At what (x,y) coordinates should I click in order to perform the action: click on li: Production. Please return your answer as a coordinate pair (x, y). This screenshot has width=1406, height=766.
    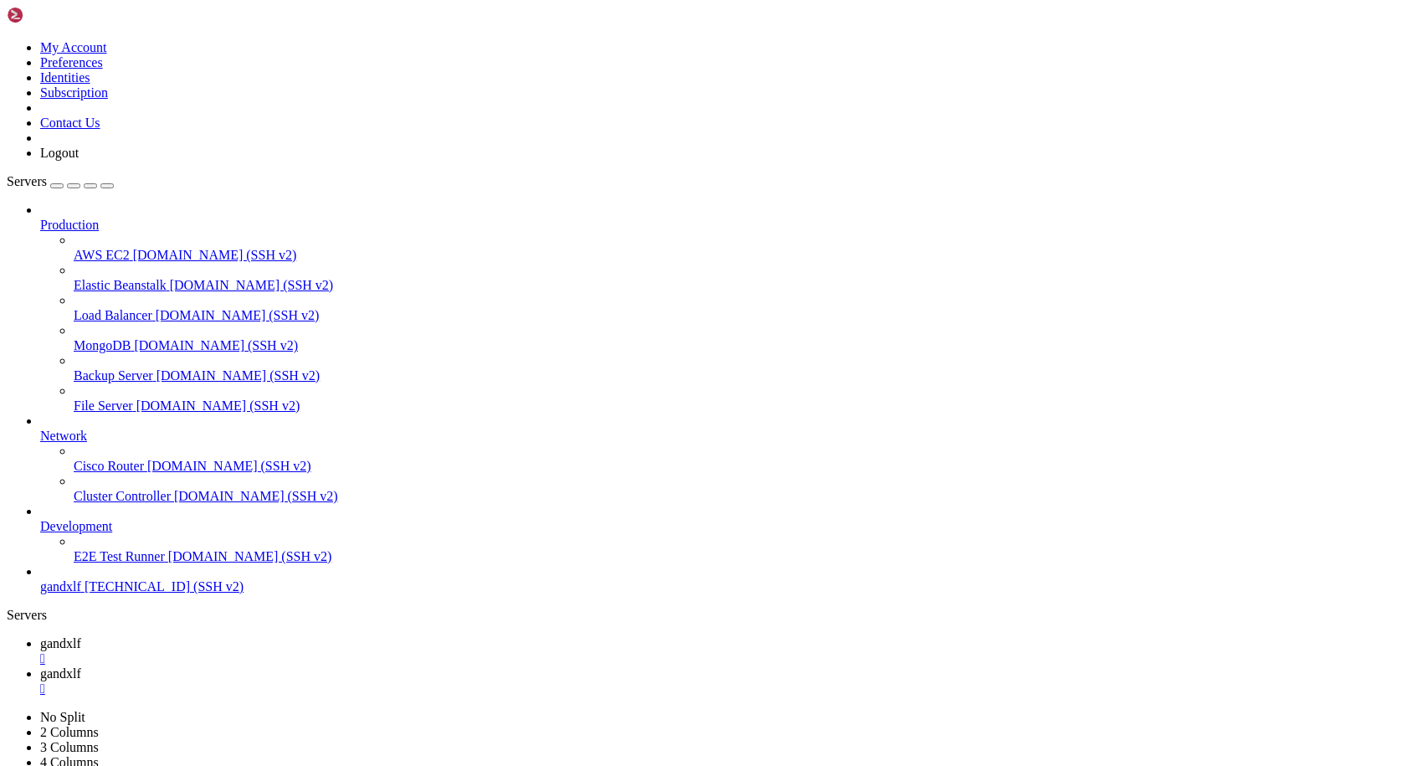
    Looking at the image, I should click on (720, 308).